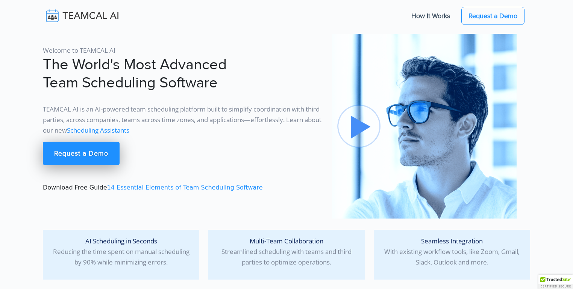  What do you see at coordinates (121, 251) in the screenshot?
I see `p: Reducing the time spent on manual scheduling by 90% while minimizing errors.` at bounding box center [121, 251].